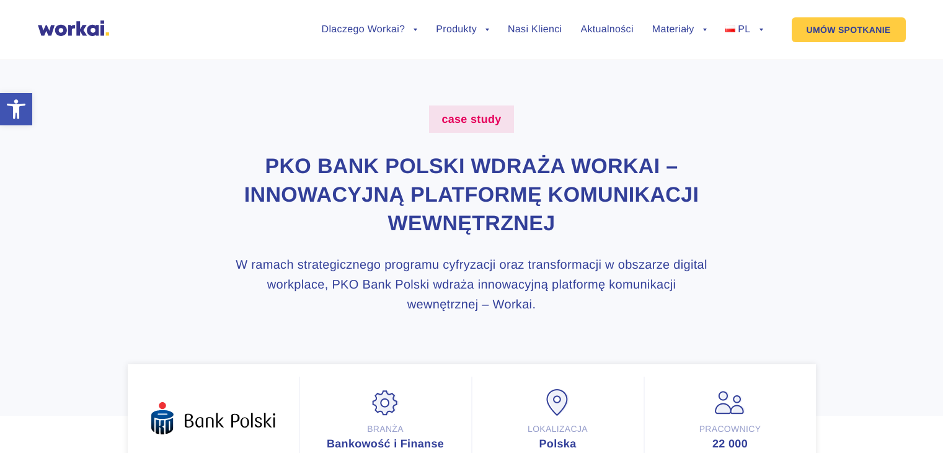  Describe the element at coordinates (370, 30) in the screenshot. I see `a: Dlaczego Workai?` at that location.